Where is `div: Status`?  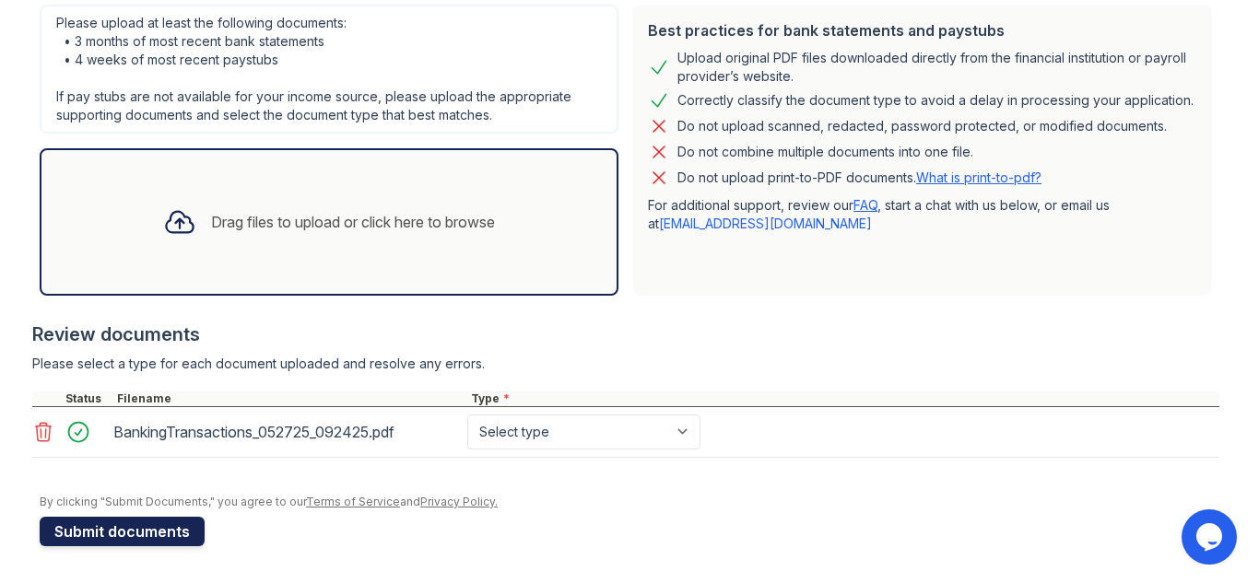
div: Status is located at coordinates (88, 399).